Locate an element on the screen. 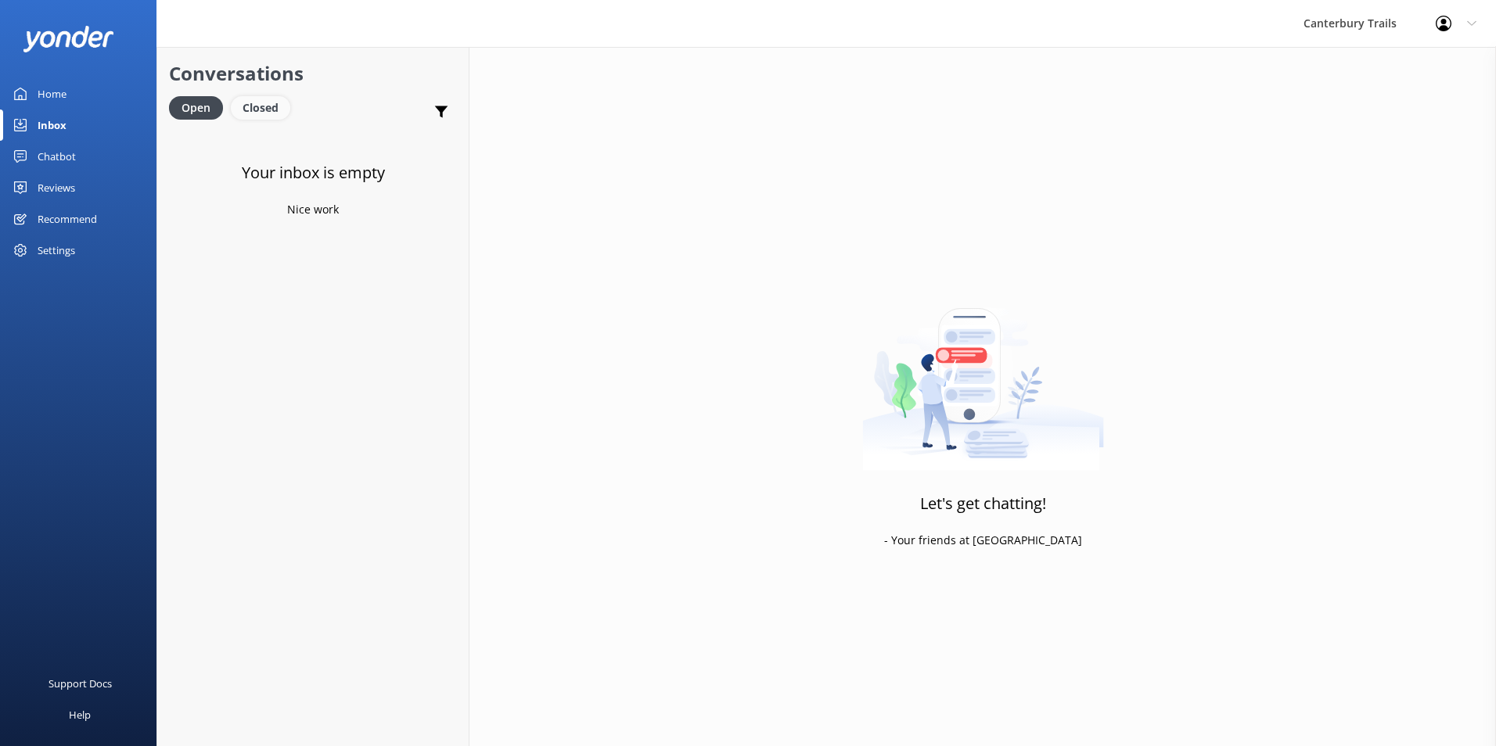  div: Support Docs is located at coordinates (80, 684).